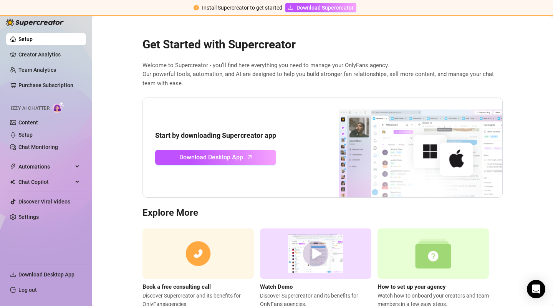 This screenshot has width=553, height=306. Describe the element at coordinates (406, 148) in the screenshot. I see `img: download app` at that location.